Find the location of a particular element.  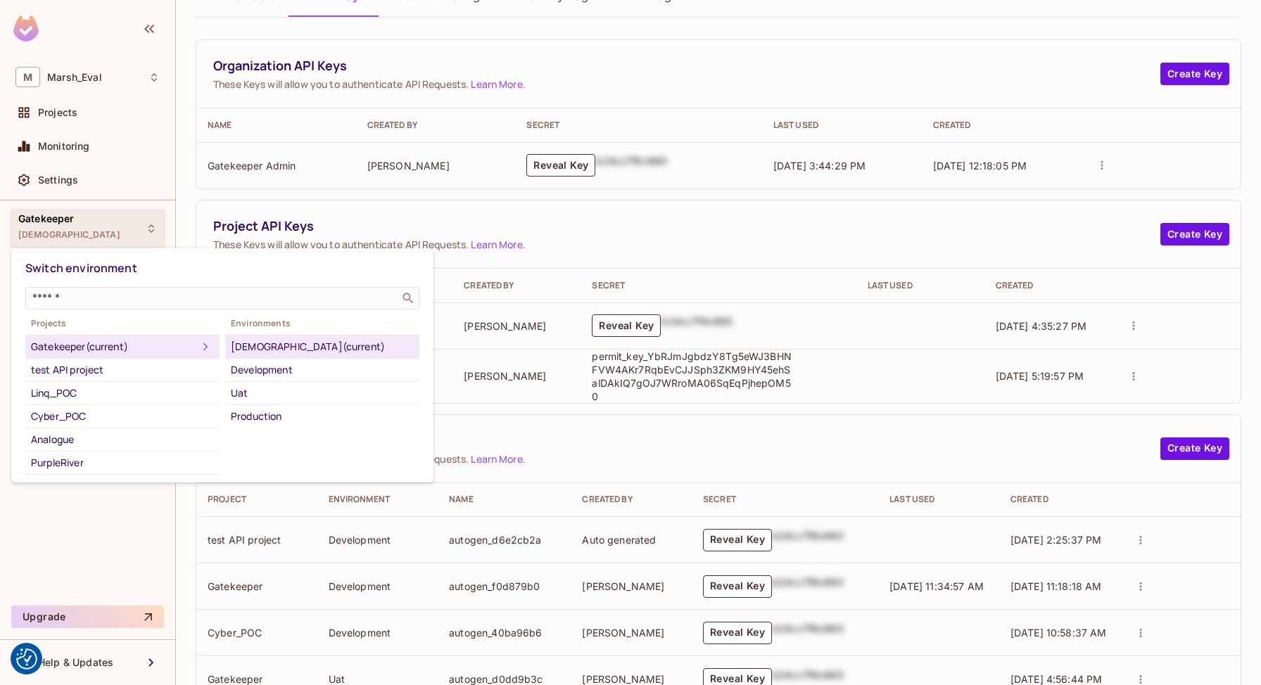

span: Environments is located at coordinates (322, 324).